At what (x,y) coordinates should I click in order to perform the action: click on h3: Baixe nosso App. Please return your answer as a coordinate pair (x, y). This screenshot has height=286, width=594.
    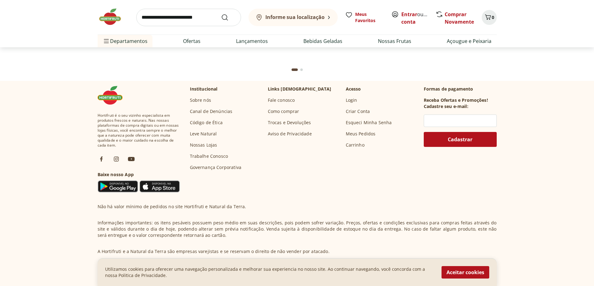
    Looking at the image, I should click on (139, 175).